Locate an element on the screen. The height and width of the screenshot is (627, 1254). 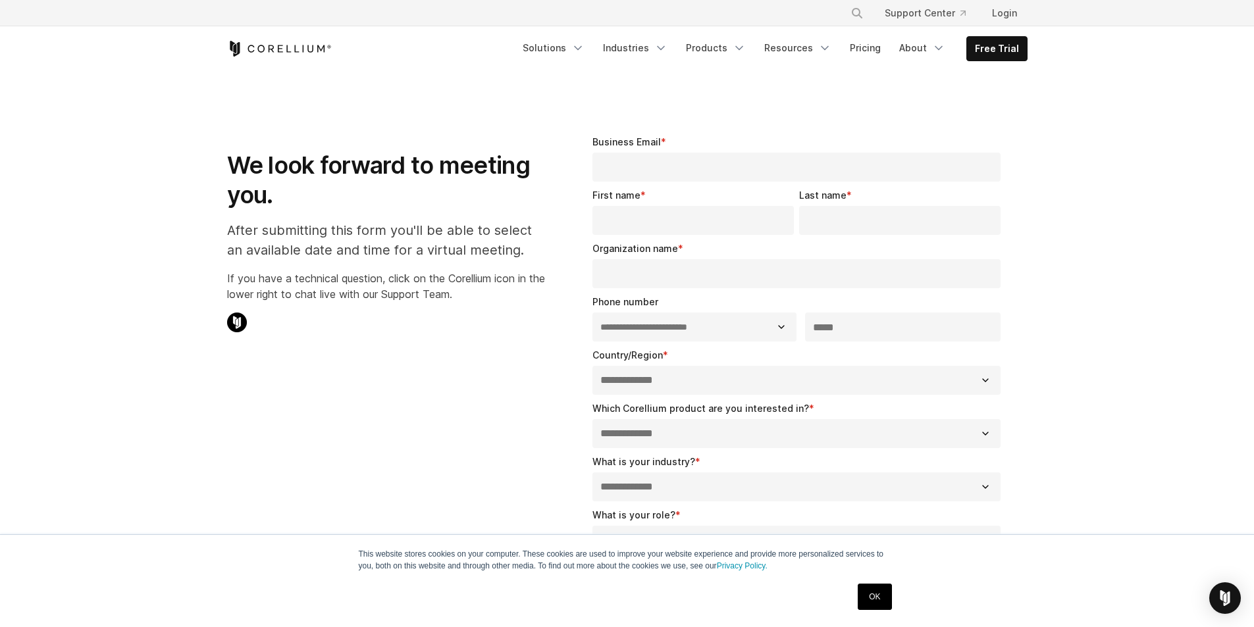
span: Phone number is located at coordinates (625, 301).